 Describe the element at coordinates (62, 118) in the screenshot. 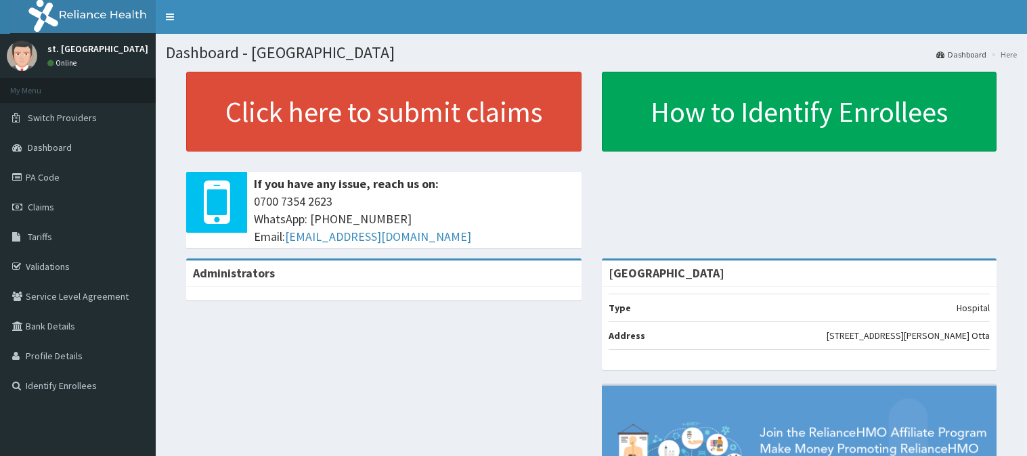

I see `span: Switch Providers` at that location.